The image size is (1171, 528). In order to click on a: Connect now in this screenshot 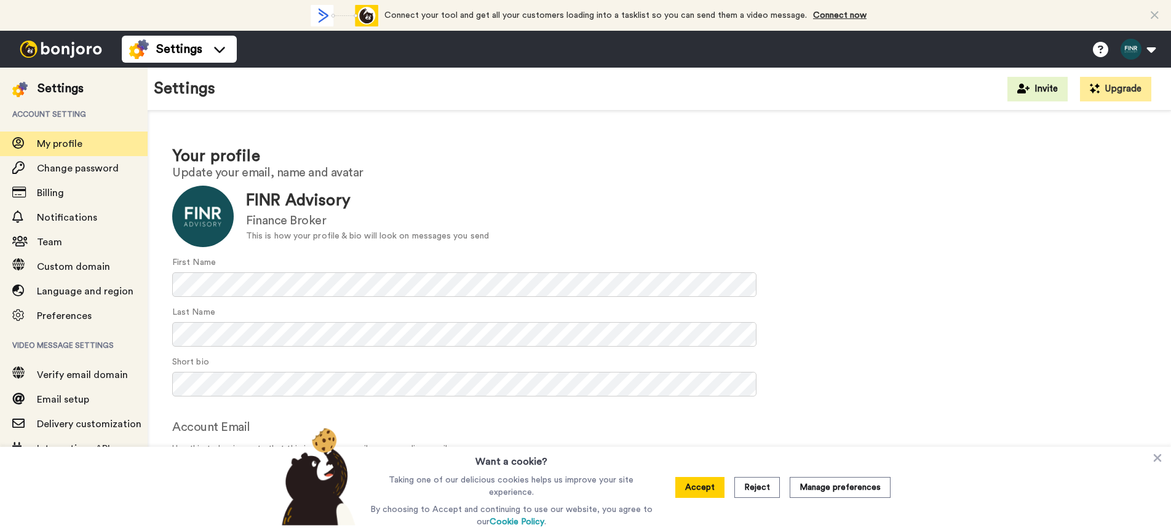, I will do `click(839, 15)`.